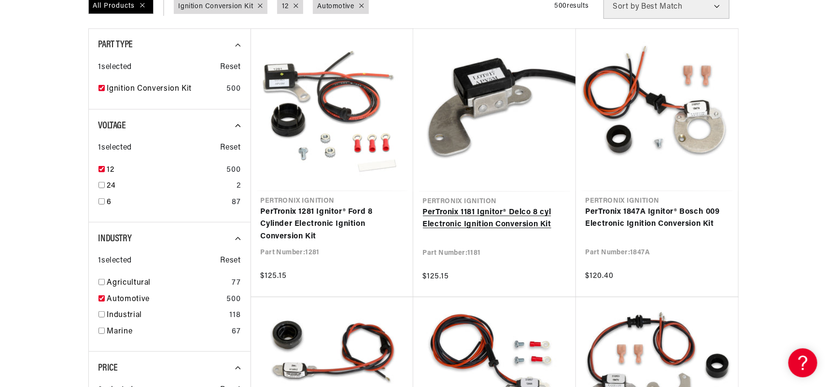  What do you see at coordinates (112, 126) in the screenshot?
I see `span: Voltage` at bounding box center [112, 126].